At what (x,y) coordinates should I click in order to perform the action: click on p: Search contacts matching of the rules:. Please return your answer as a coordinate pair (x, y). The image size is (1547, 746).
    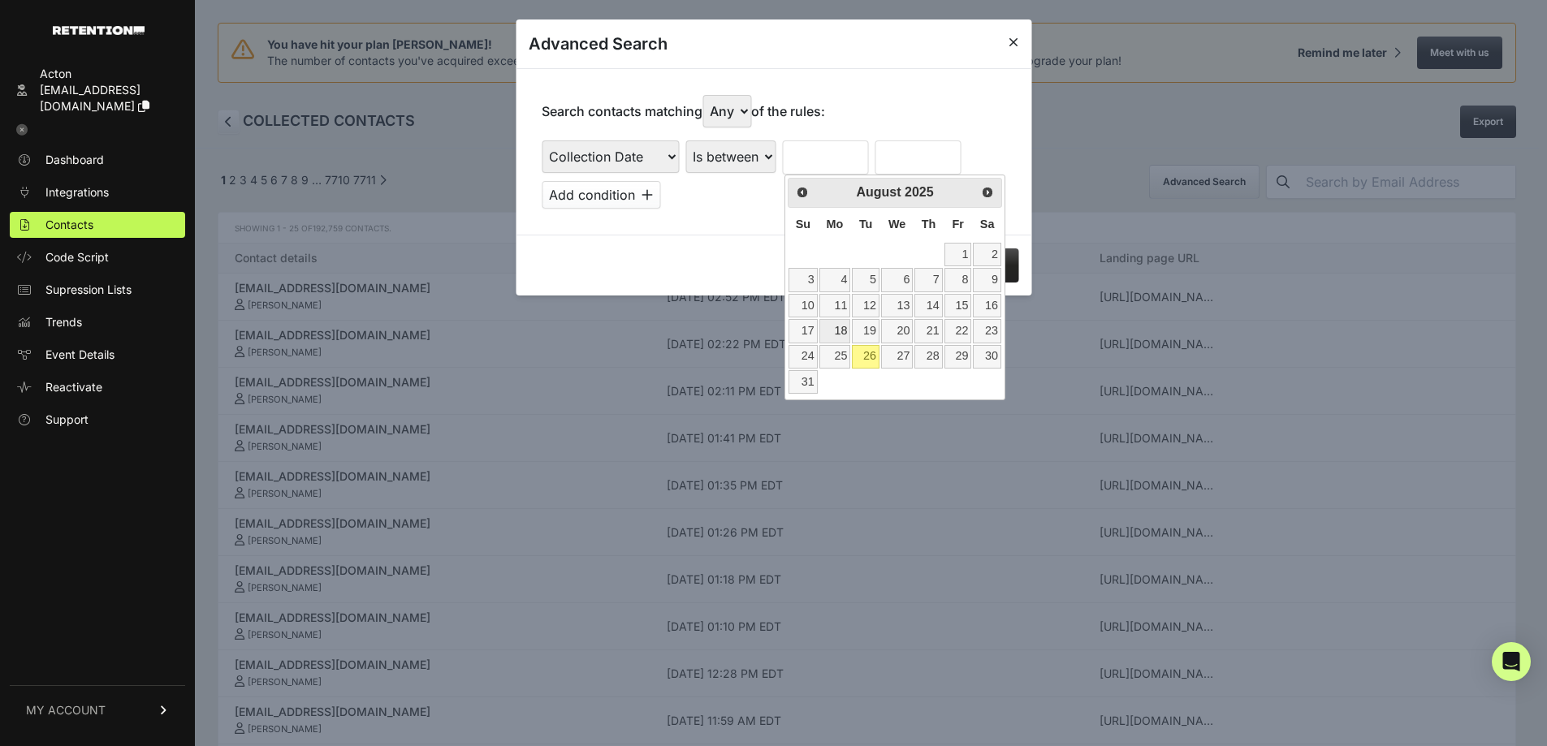
    Looking at the image, I should click on (683, 111).